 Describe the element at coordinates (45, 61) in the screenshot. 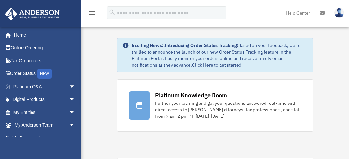

I see `a: Tax Organizers` at that location.